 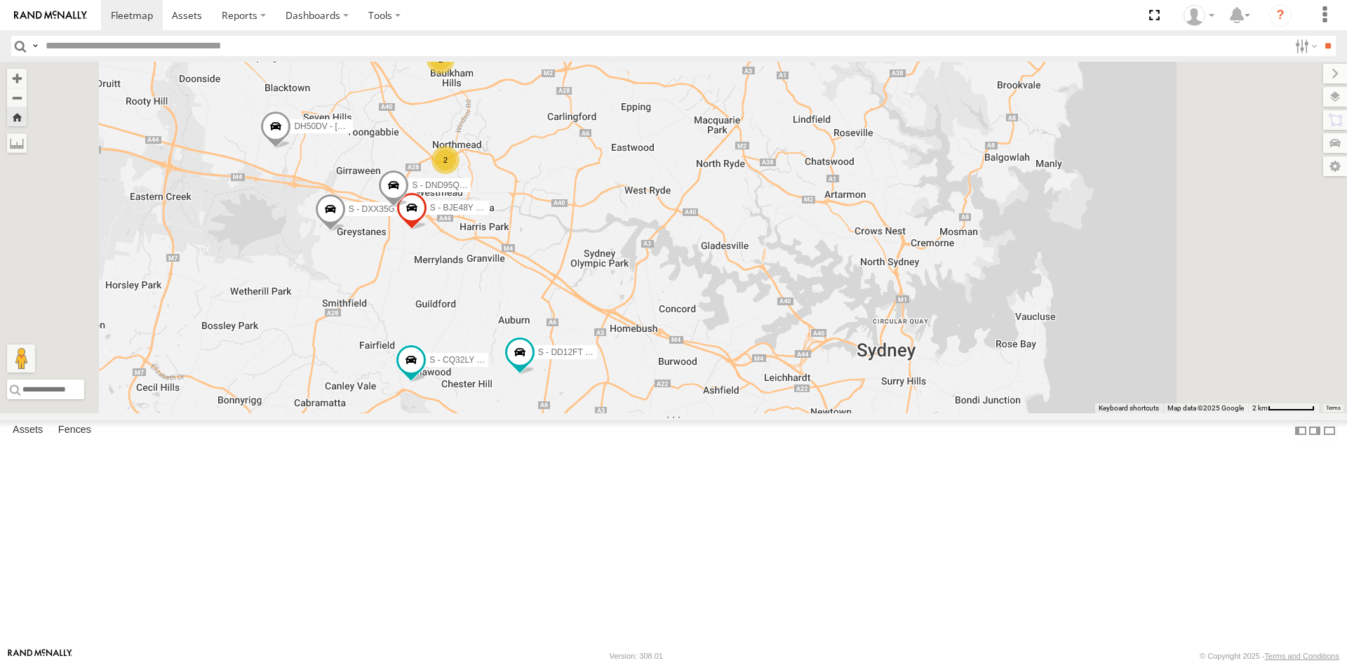 I want to click on span: 2 km, so click(x=1260, y=408).